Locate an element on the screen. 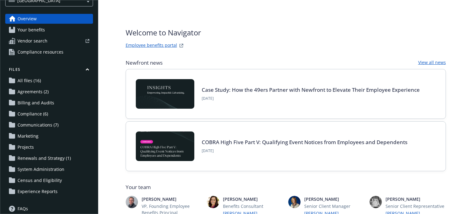 Image resolution: width=473 pixels, height=214 pixels. a: All files (16) is located at coordinates (49, 81).